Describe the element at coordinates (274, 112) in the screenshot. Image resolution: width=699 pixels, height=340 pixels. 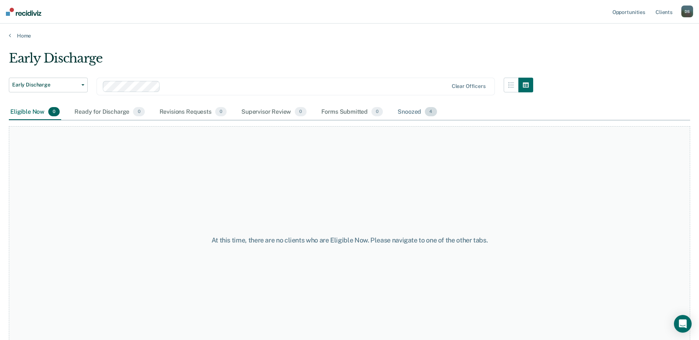
I see `div: Supervisor Review0` at that location.